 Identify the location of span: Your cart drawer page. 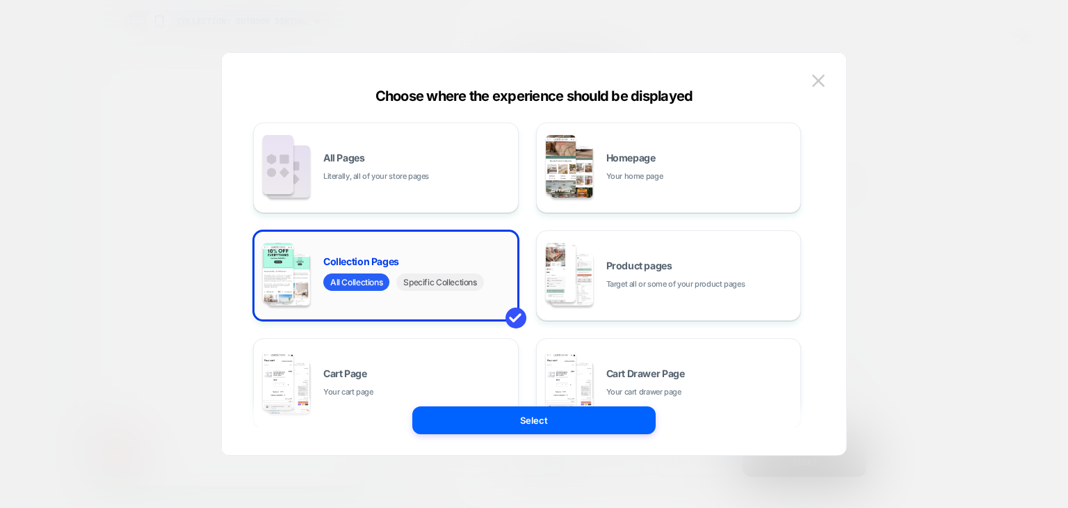
(644, 392).